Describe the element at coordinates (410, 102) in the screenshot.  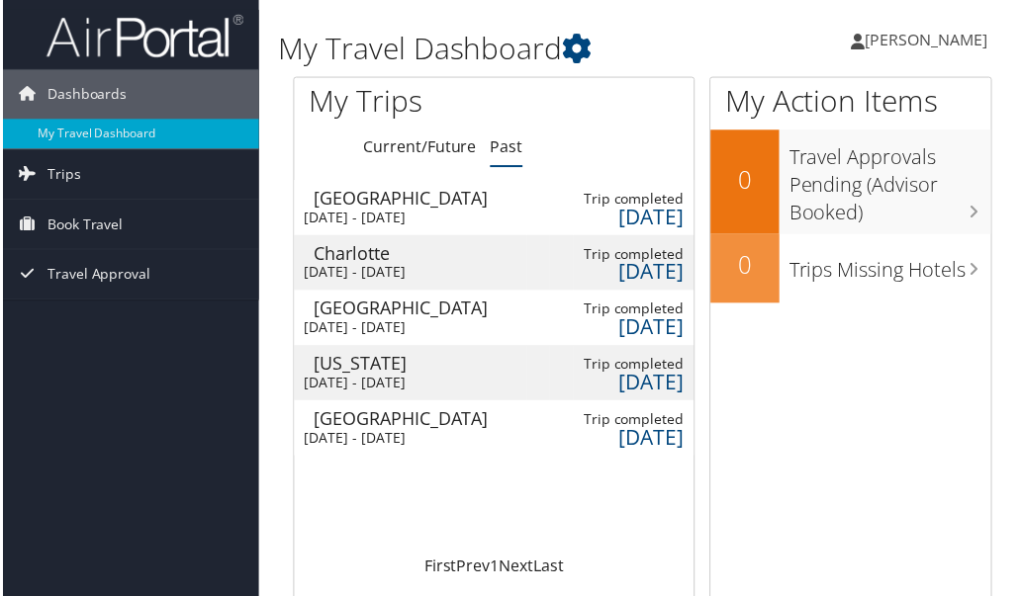
I see `h1: My Trips` at that location.